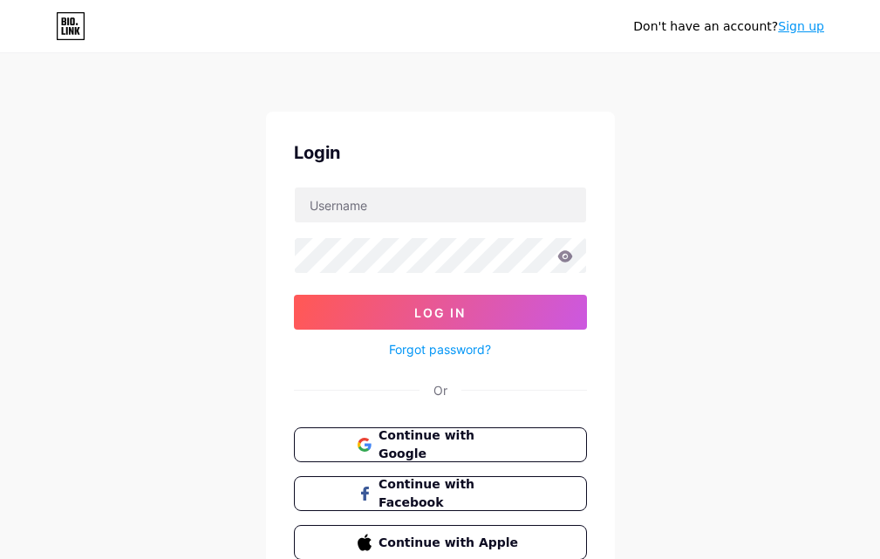 The width and height of the screenshot is (880, 559). I want to click on input: Username, so click(440, 205).